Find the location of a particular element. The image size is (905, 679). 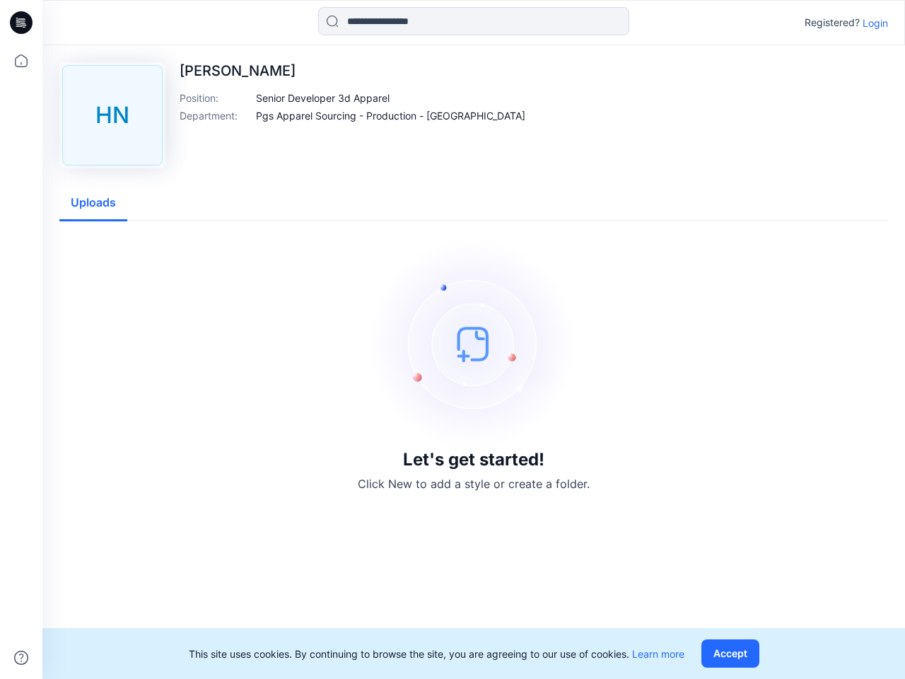

p: This site uses cookies. By continuing to browse the site, you are agreeing to our use of cookies. is located at coordinates (436, 653).